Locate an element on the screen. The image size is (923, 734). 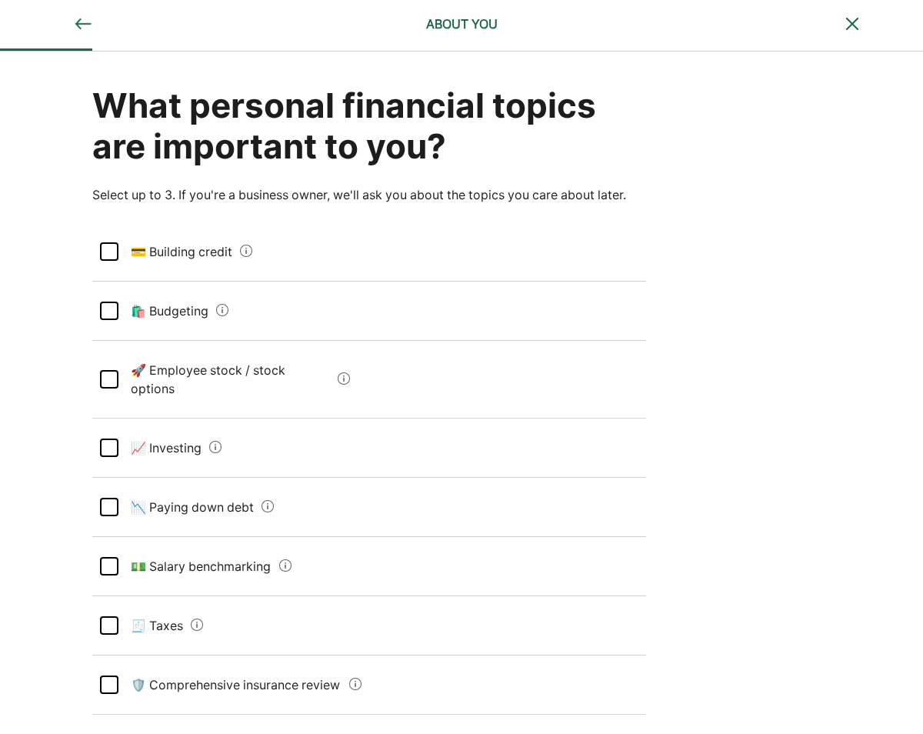
div: 💳 Building credit is located at coordinates (176, 251).